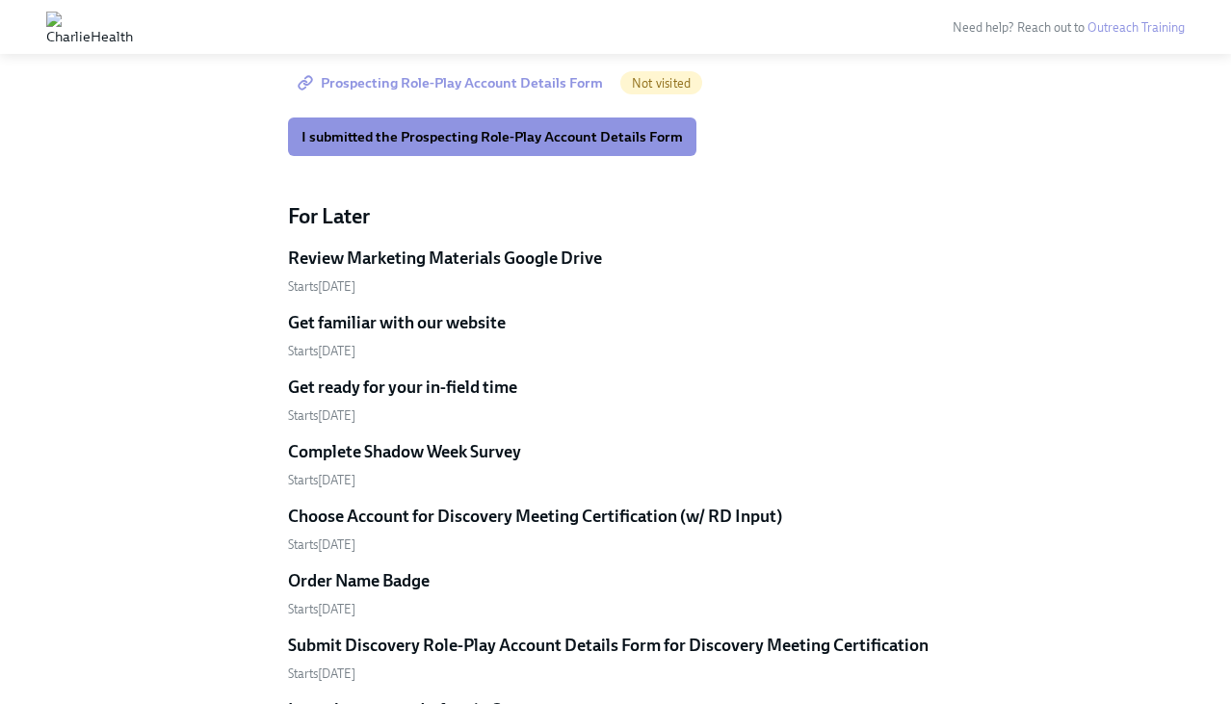  Describe the element at coordinates (405, 452) in the screenshot. I see `h5: Complete Shadow Week Survey` at that location.